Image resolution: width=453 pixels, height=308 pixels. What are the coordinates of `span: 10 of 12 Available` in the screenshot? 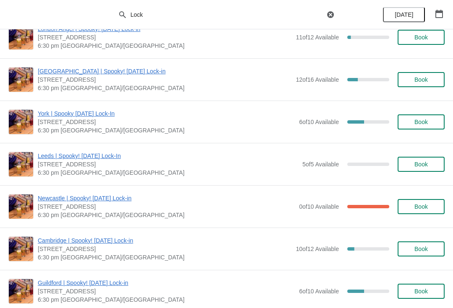 It's located at (317, 249).